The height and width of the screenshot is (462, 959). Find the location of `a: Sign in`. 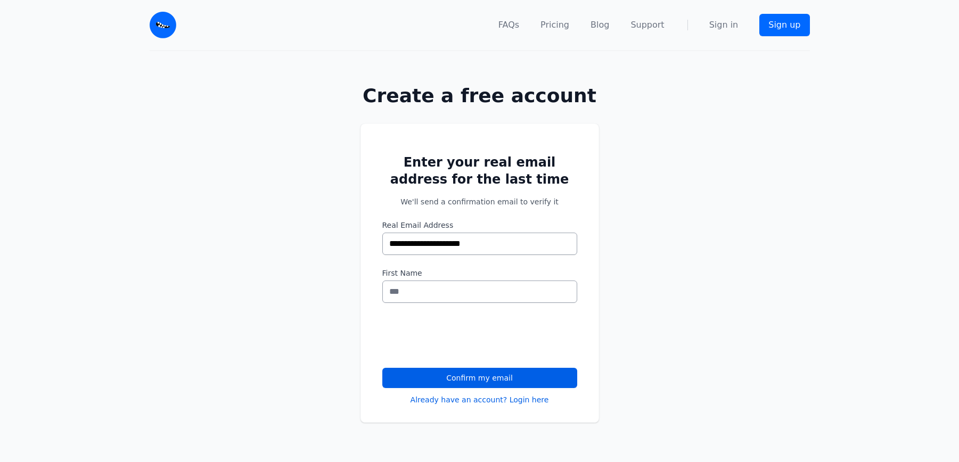

a: Sign in is located at coordinates (724, 25).